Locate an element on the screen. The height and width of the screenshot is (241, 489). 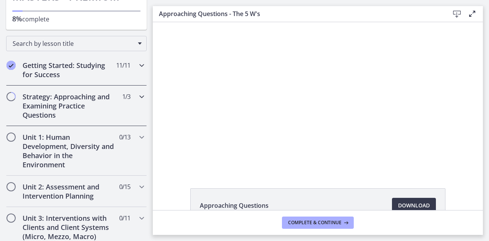
h2: Getting Started: Studying for Success is located at coordinates (69, 70).